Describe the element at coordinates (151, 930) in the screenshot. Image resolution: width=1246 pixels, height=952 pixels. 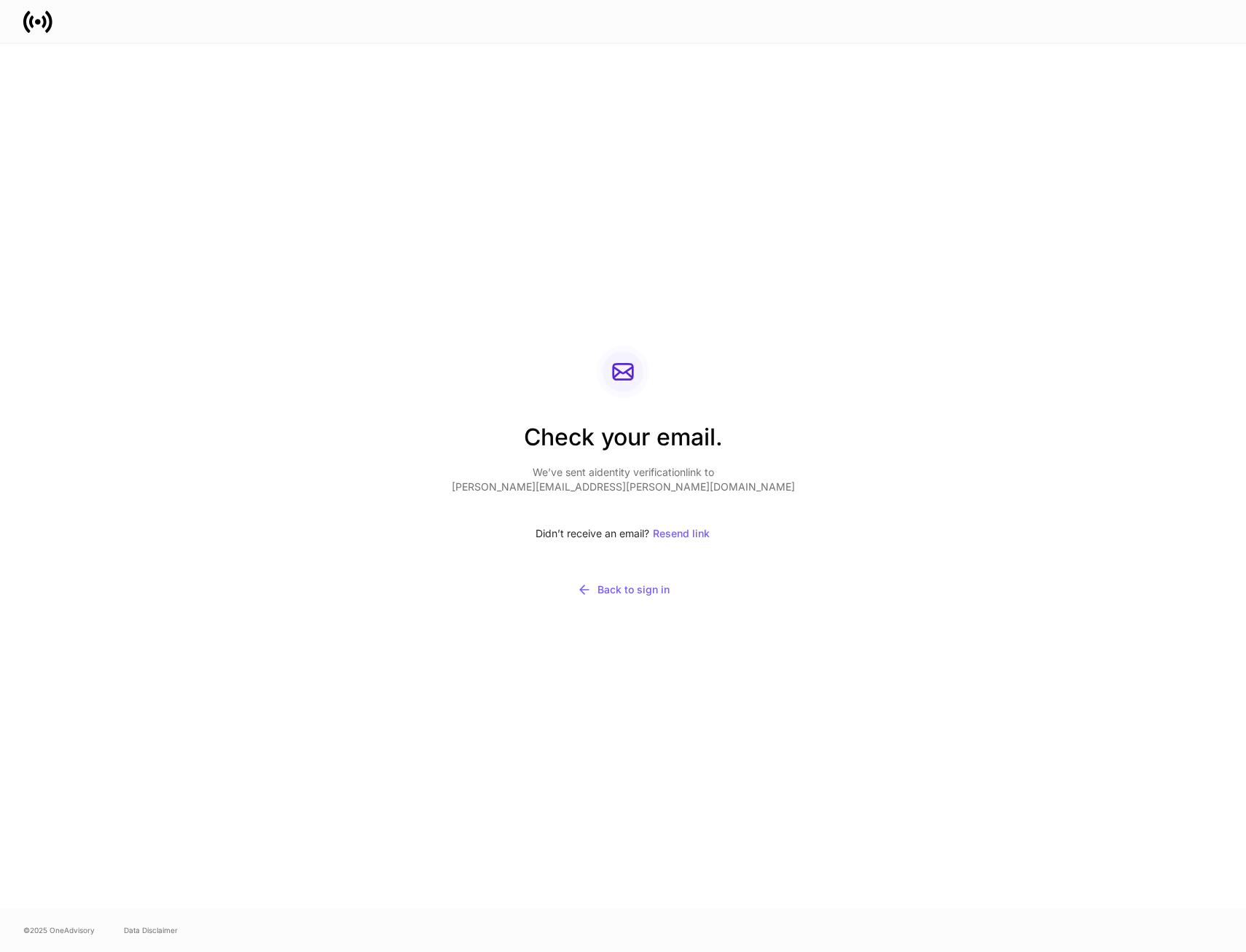
I see `a: Data Disclaimer` at that location.